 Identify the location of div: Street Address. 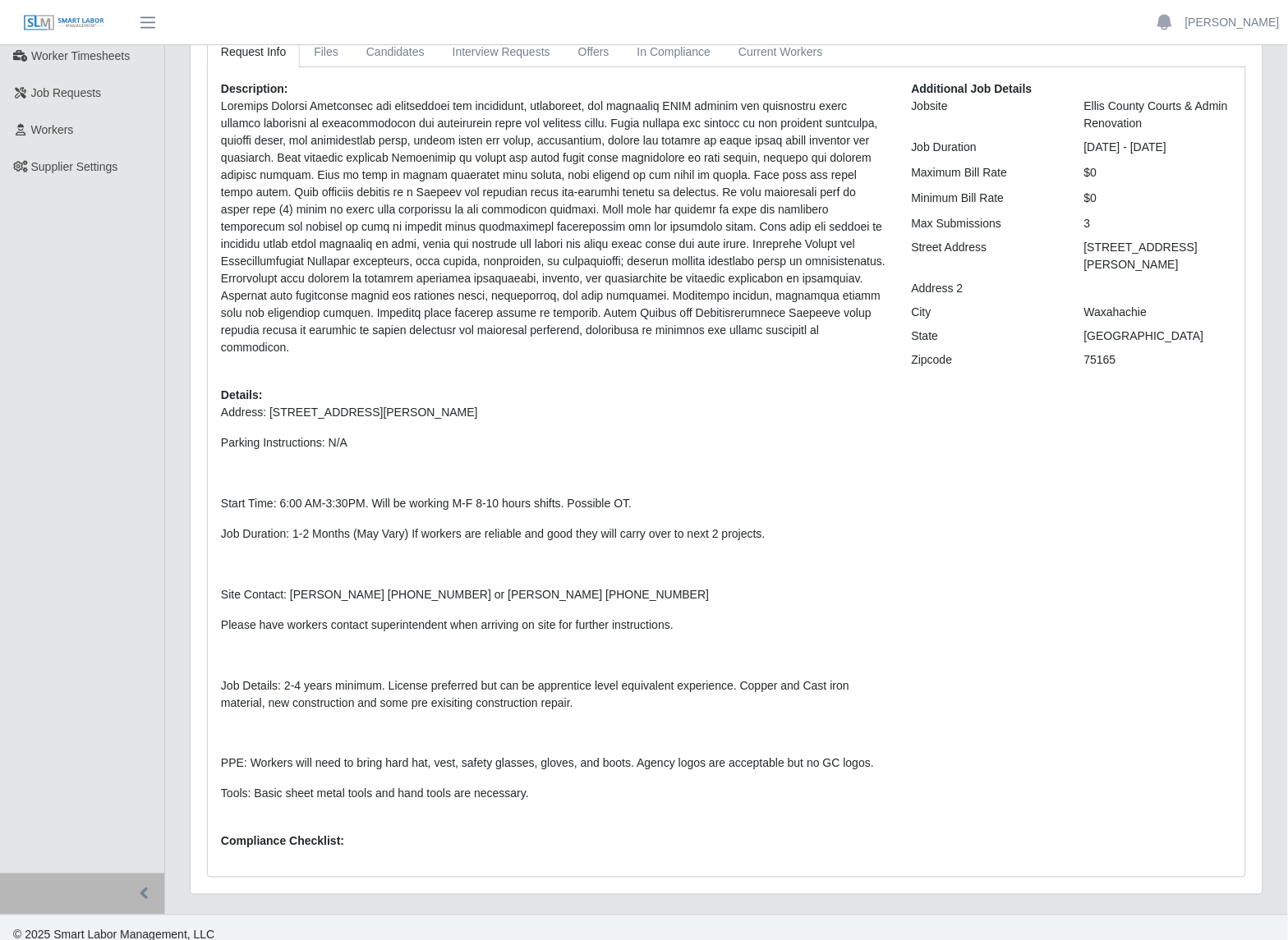
(986, 256).